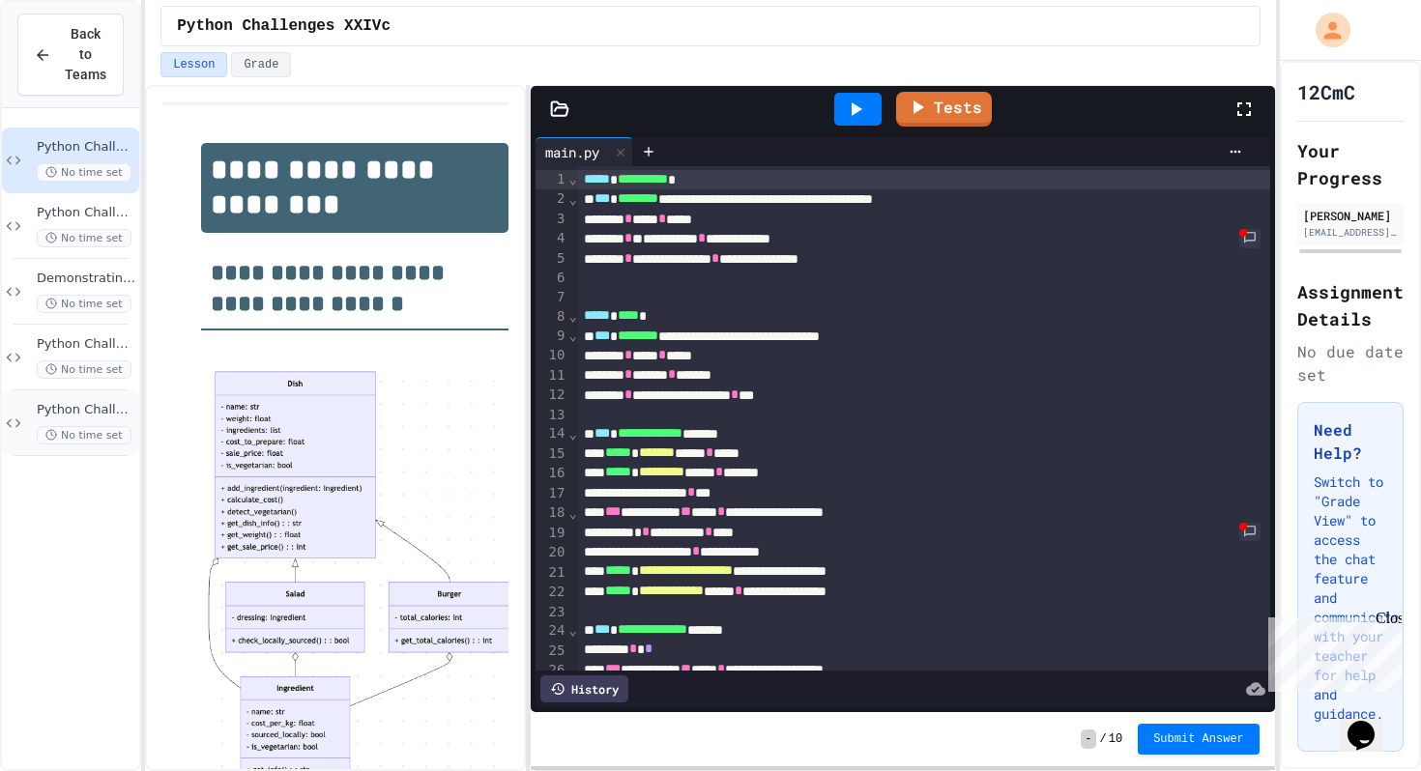 This screenshot has width=1421, height=771. I want to click on div: 22, so click(551, 592).